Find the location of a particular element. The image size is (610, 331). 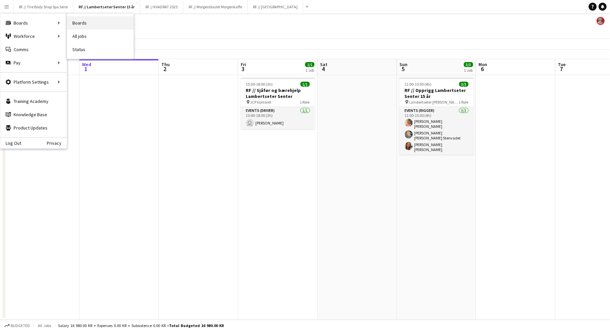

a: Boards is located at coordinates (100, 23).